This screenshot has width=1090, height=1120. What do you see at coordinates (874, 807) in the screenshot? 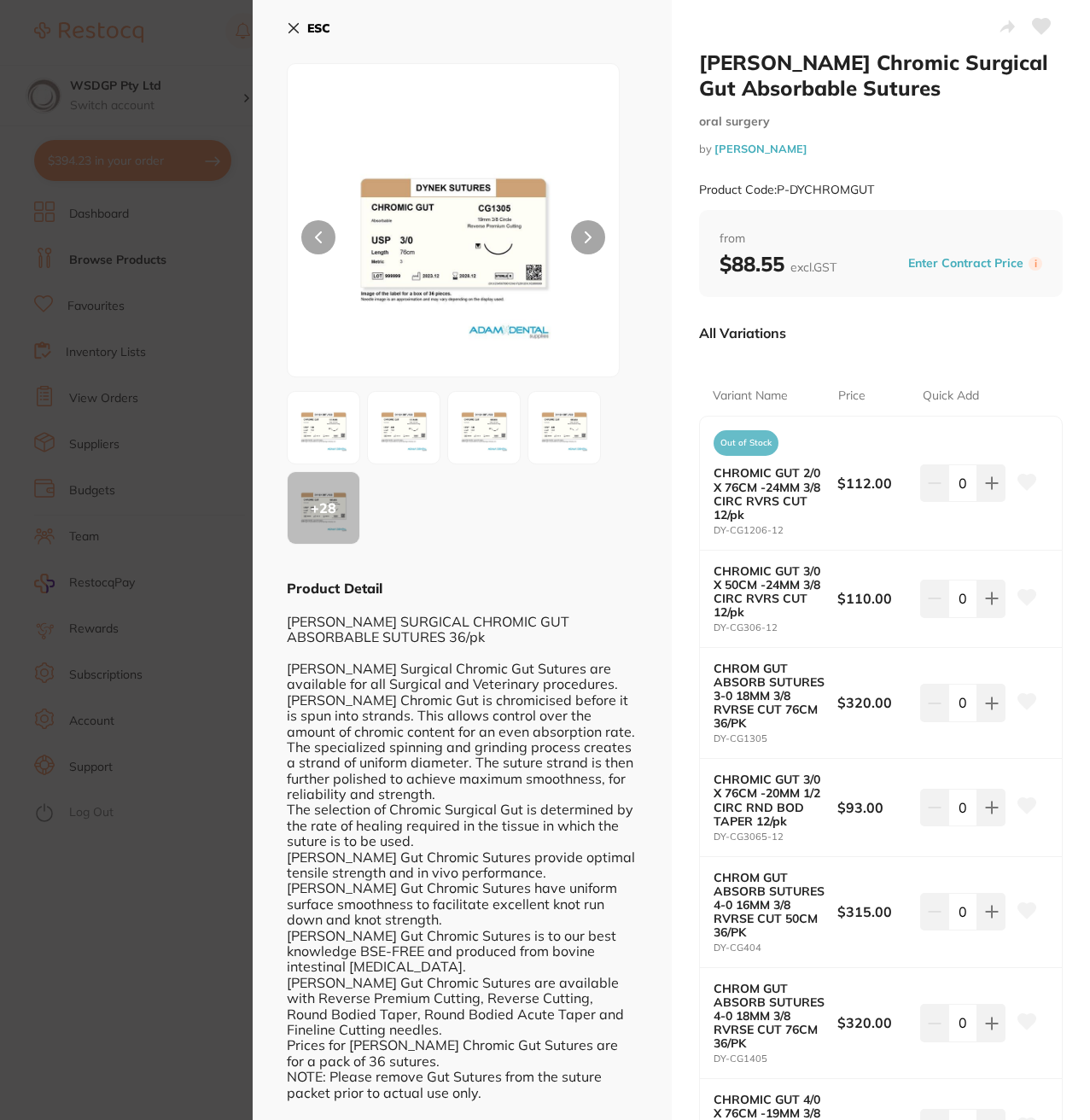
I see `b: $93.00` at bounding box center [874, 807].